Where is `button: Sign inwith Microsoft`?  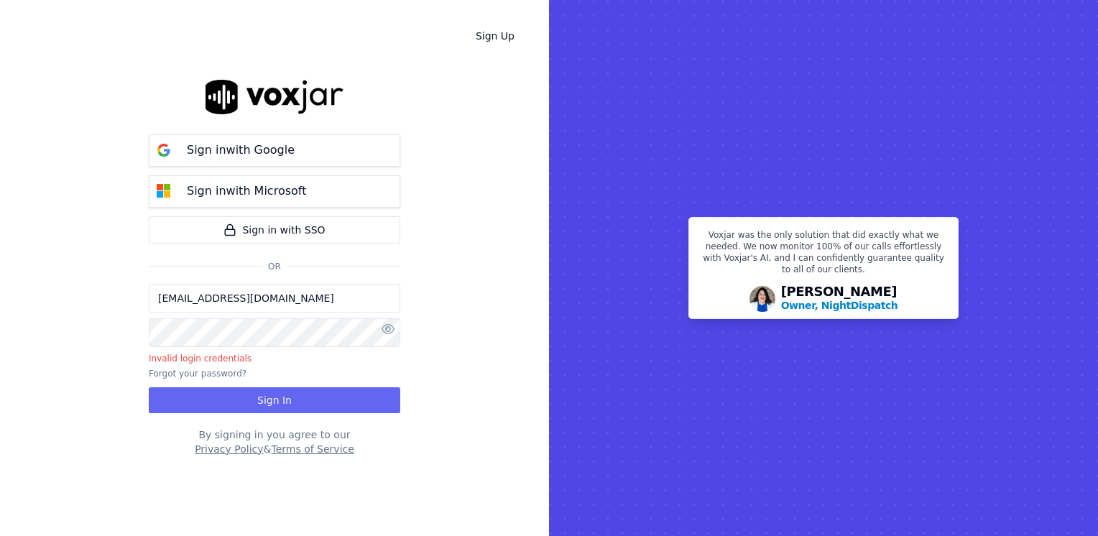 button: Sign inwith Microsoft is located at coordinates (274, 191).